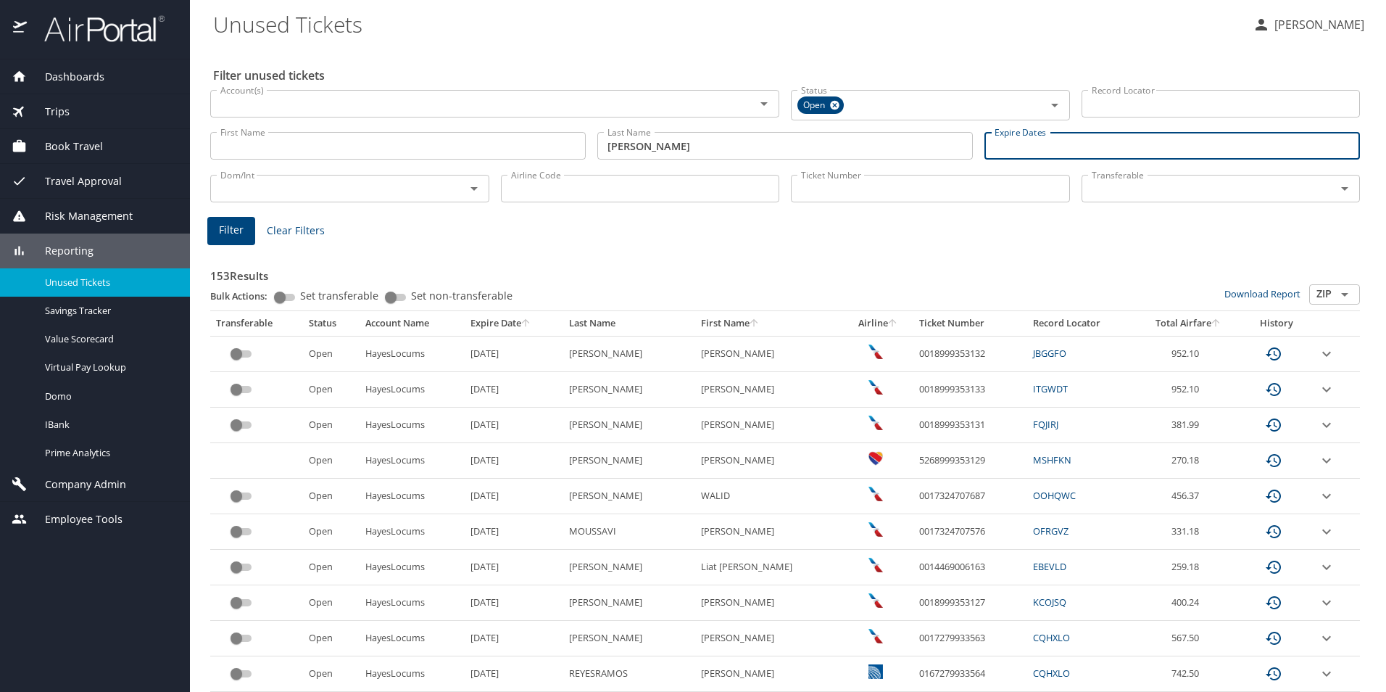  I want to click on span: Dashboards, so click(65, 77).